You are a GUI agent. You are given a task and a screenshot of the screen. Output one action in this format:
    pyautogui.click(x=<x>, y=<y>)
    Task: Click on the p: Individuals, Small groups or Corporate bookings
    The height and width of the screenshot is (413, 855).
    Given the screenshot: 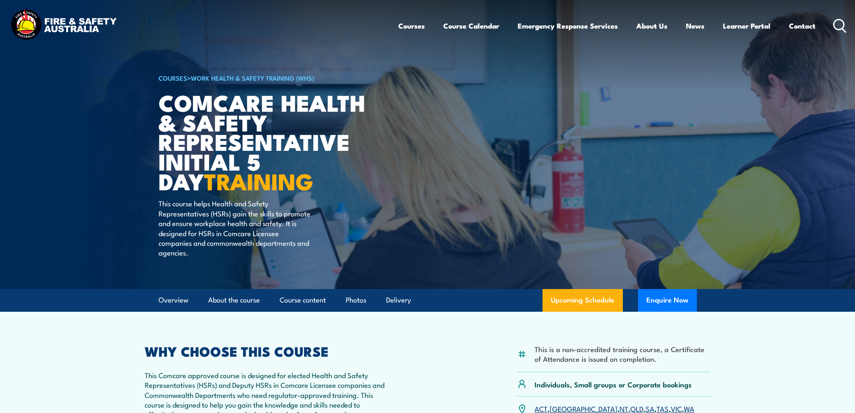 What is the action you would take?
    pyautogui.click(x=613, y=384)
    